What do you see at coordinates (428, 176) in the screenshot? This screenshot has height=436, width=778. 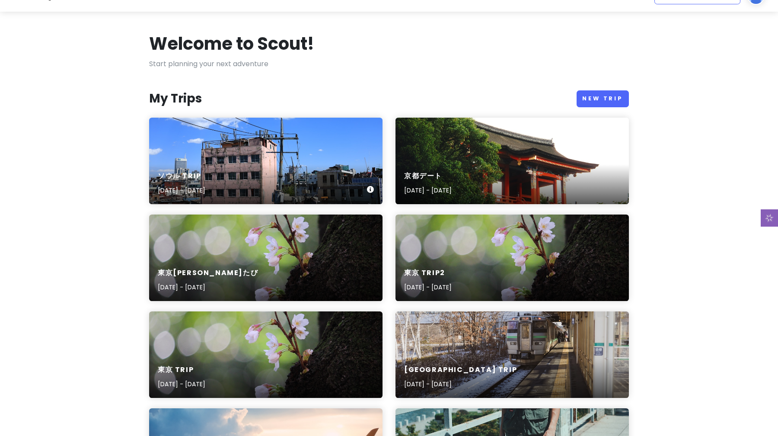 I see `h6: 京都デート` at bounding box center [428, 176].